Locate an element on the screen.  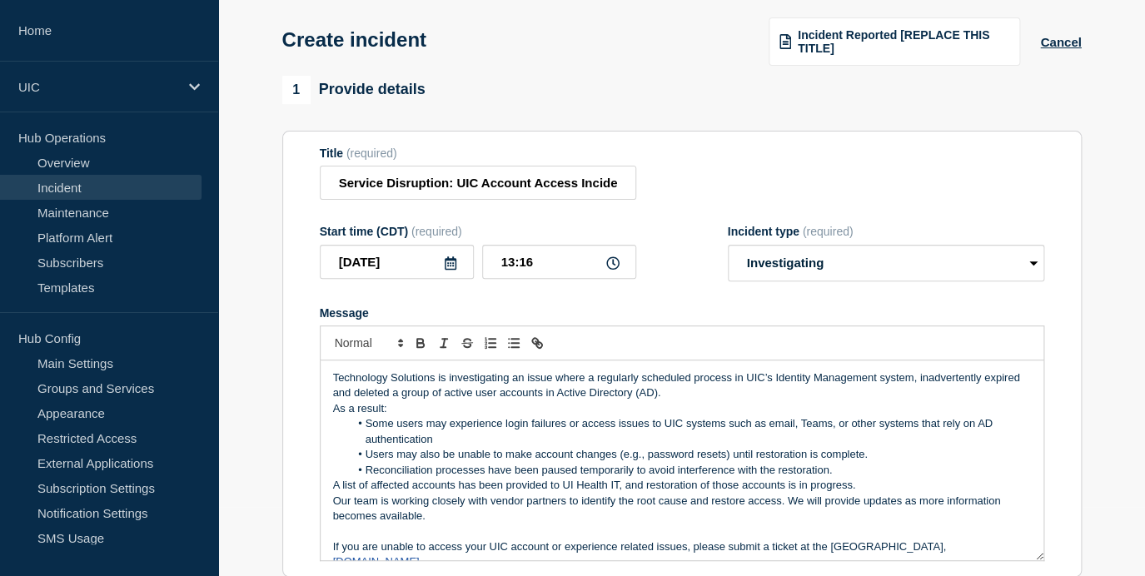
select: Incident type is located at coordinates (886, 263).